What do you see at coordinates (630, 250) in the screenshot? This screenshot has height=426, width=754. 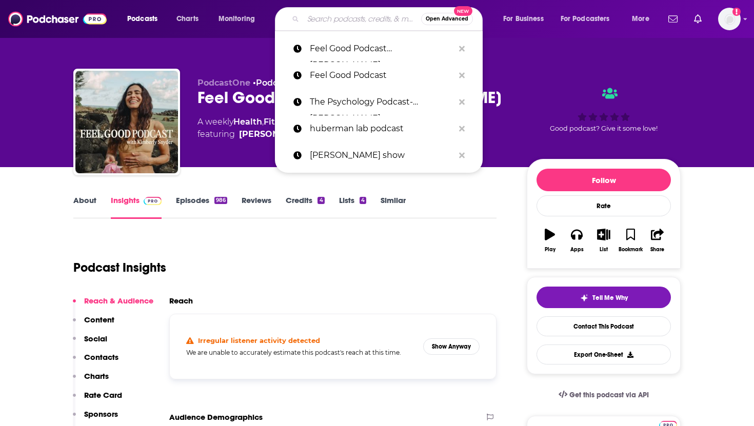 I see `div: Bookmark` at bounding box center [630, 250].